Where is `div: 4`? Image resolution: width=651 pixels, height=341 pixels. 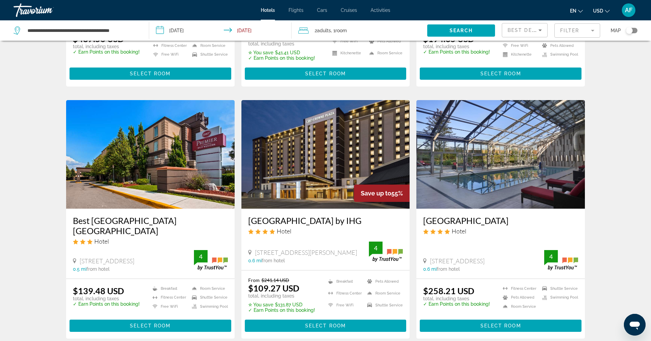 div: 4 is located at coordinates (201, 256).